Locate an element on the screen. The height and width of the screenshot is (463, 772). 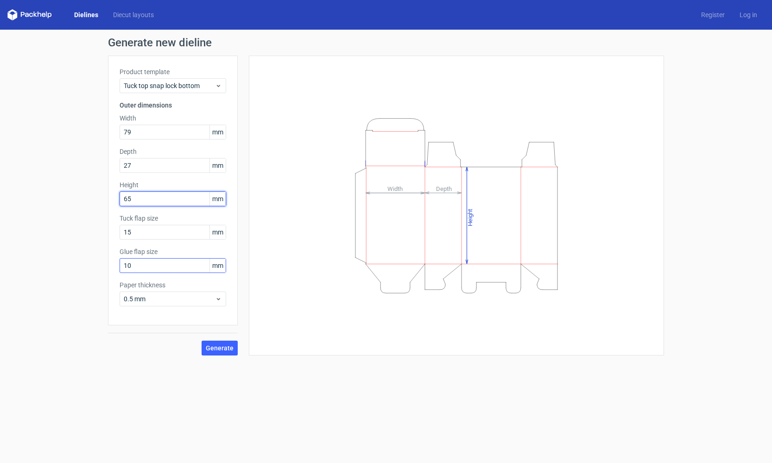
a: Dielines is located at coordinates (86, 15).